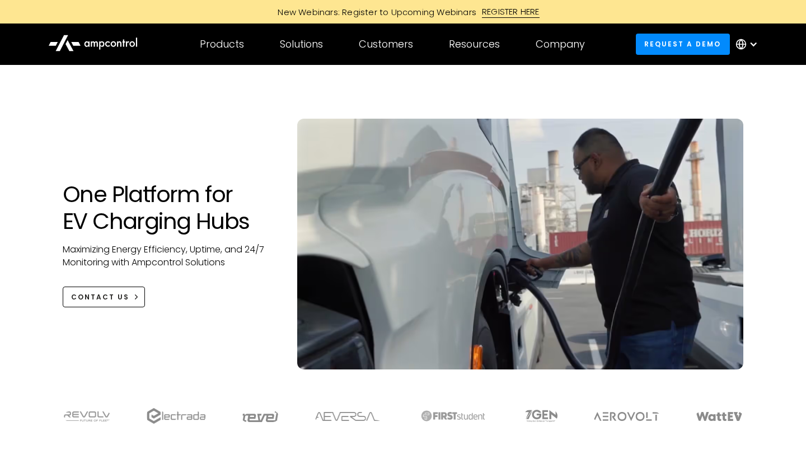  I want to click on h1: One Platform for EV Charging Hubs, so click(168, 208).